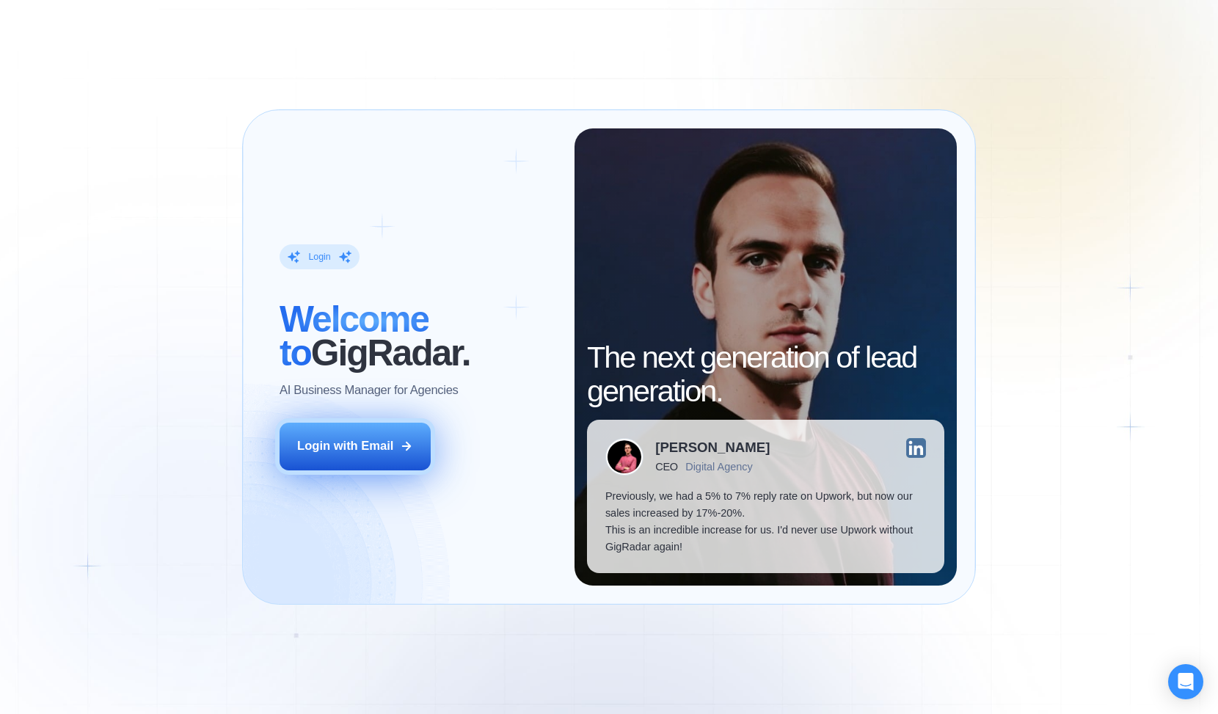 The width and height of the screenshot is (1218, 714). What do you see at coordinates (1186, 682) in the screenshot?
I see `div: Open Intercom Messenger` at bounding box center [1186, 682].